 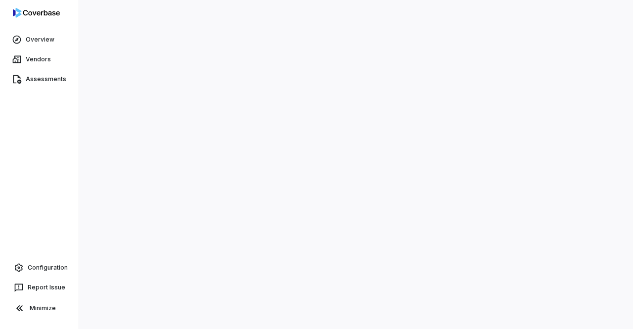 I want to click on button: Minimize, so click(x=39, y=308).